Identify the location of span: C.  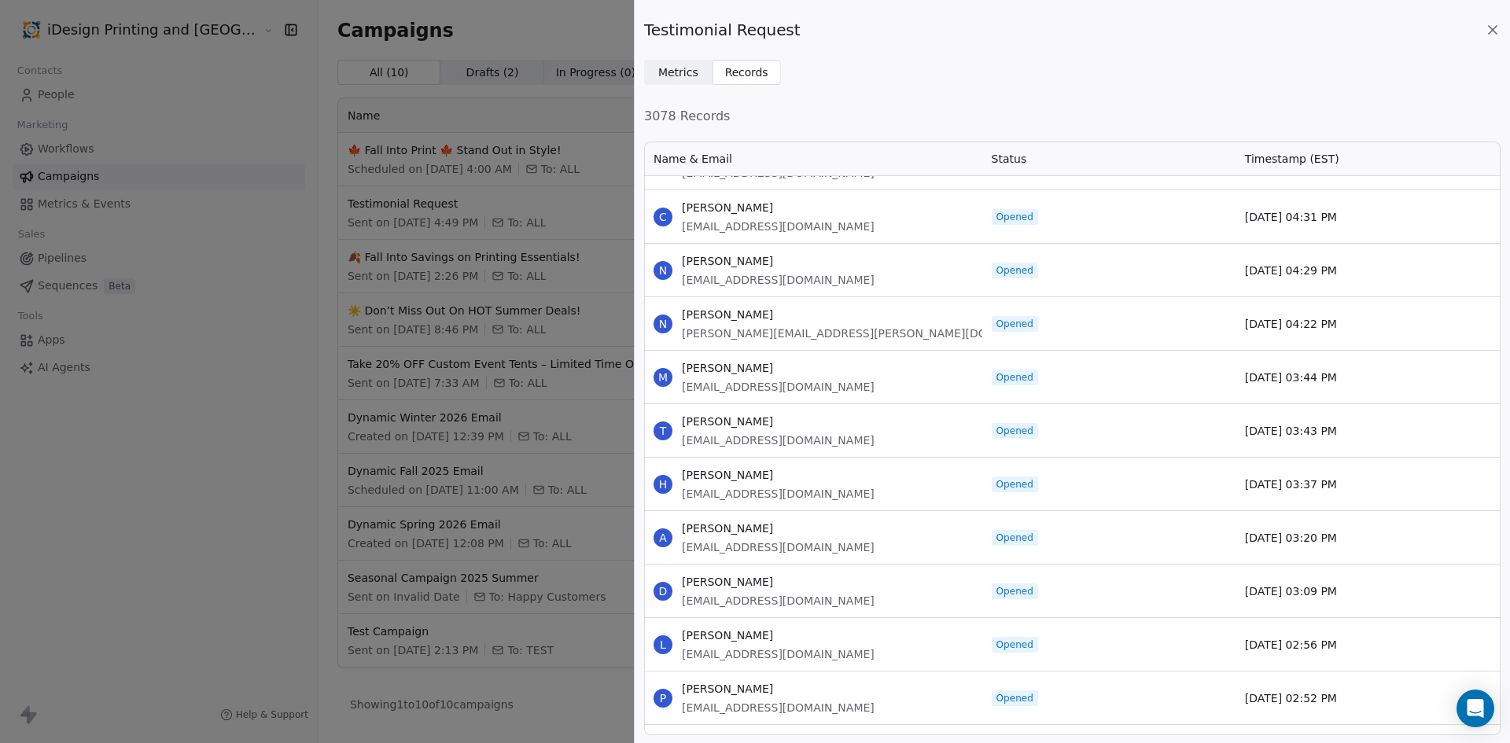
(663, 217).